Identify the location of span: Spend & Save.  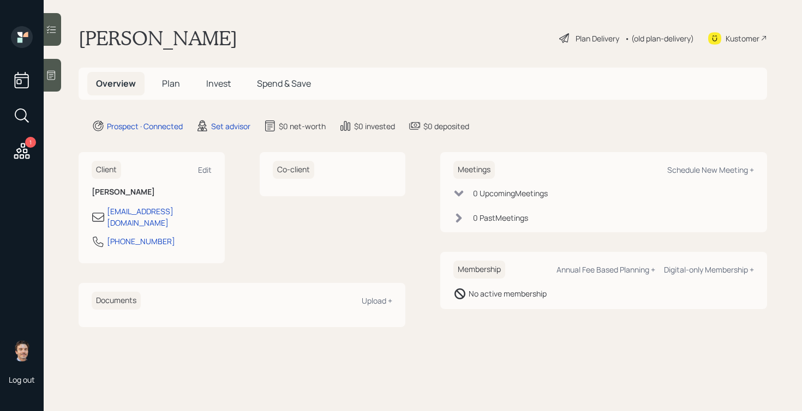
(284, 83).